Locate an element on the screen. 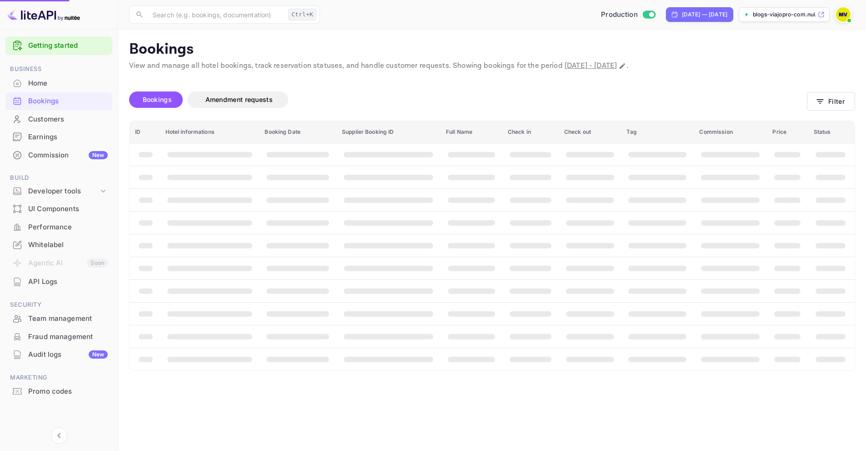 The image size is (866, 451). th: Hotel informations is located at coordinates (210, 132).